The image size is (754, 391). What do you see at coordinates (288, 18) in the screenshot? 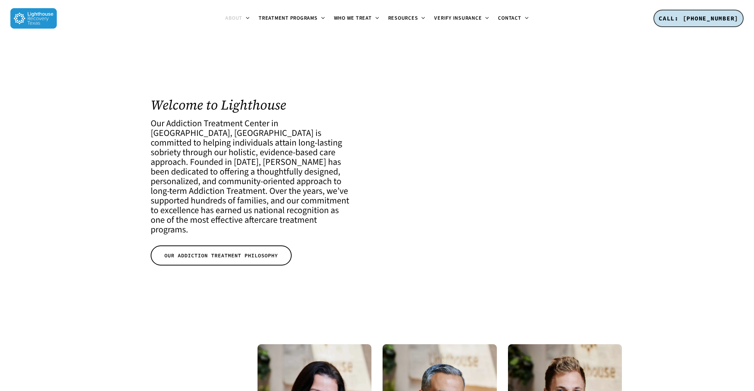
I see `span: Treatment Programs` at bounding box center [288, 18].